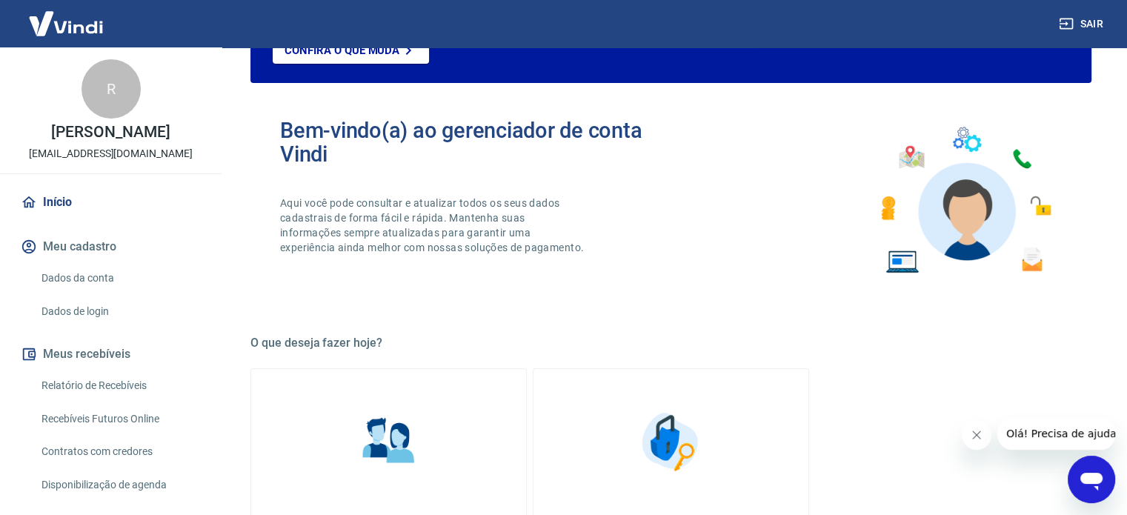 Image resolution: width=1127 pixels, height=515 pixels. Describe the element at coordinates (110, 354) in the screenshot. I see `button: Meus recebíveis` at that location.